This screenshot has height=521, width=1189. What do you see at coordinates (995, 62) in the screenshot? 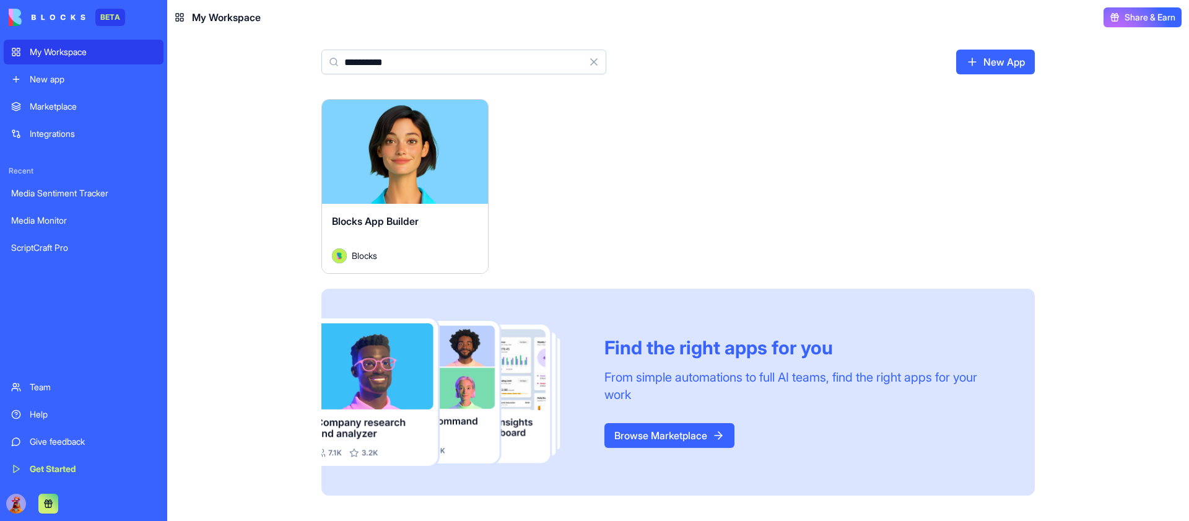
I see `a: New App` at bounding box center [995, 62].